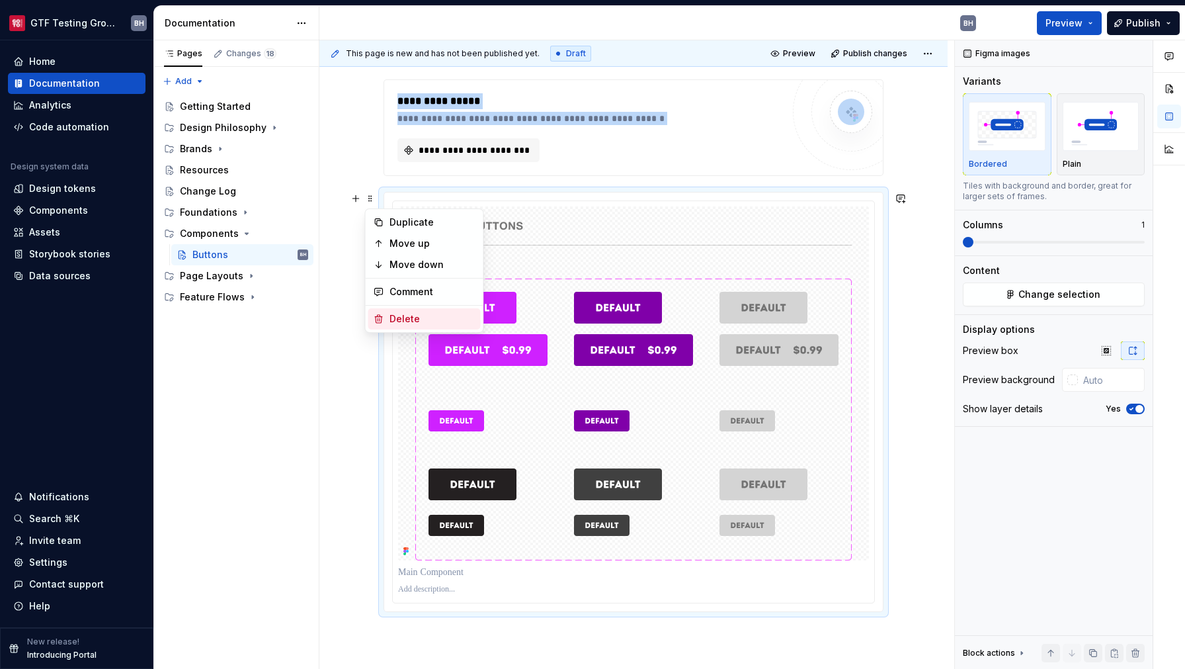 This screenshot has height=669, width=1185. I want to click on div: Duplicate, so click(433, 222).